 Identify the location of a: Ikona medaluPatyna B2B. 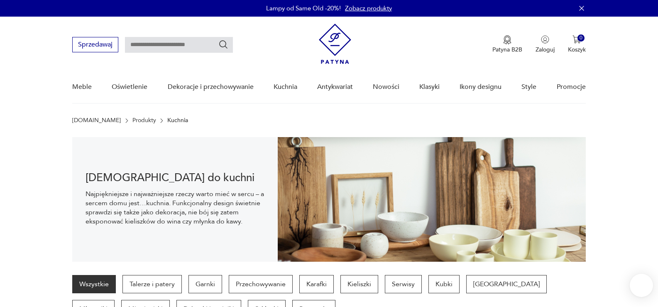
(508, 44).